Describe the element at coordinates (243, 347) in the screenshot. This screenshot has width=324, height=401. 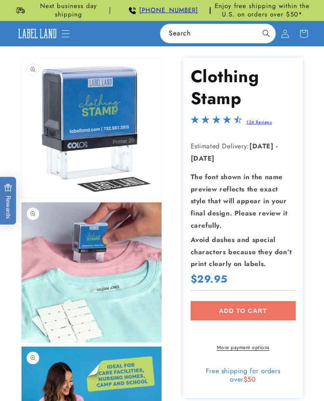
I see `a: More payment options` at that location.